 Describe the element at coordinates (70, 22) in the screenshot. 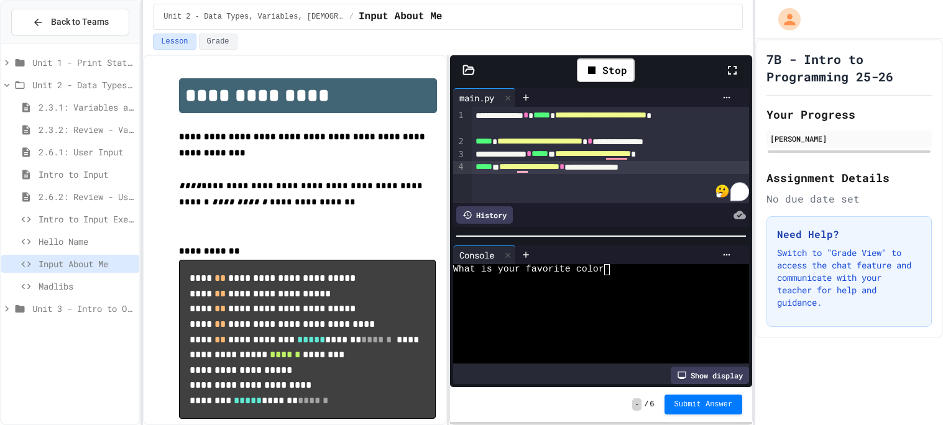

I see `button: Back to Teams` at that location.